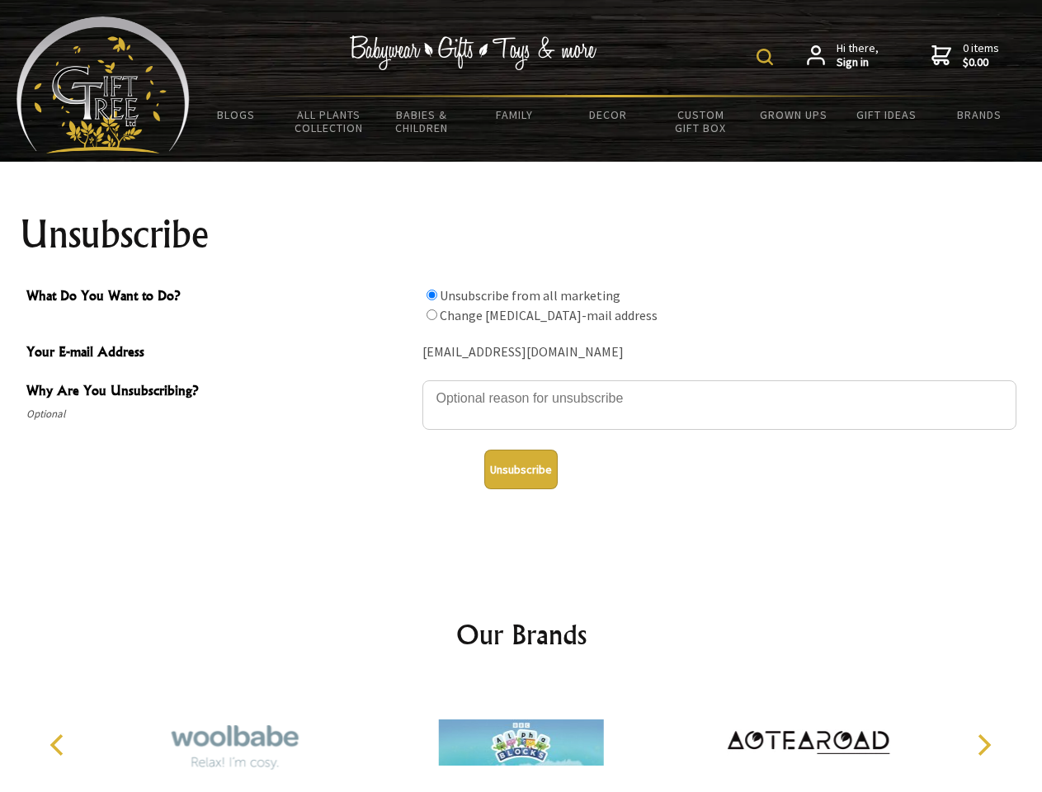 The width and height of the screenshot is (1042, 792). What do you see at coordinates (793, 115) in the screenshot?
I see `a: Grown Ups` at bounding box center [793, 115].